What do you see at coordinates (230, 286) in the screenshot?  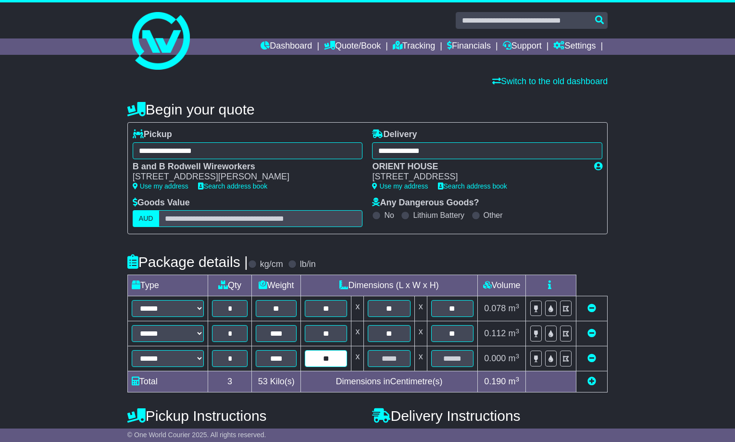 I see `td: Qty` at bounding box center [230, 286].